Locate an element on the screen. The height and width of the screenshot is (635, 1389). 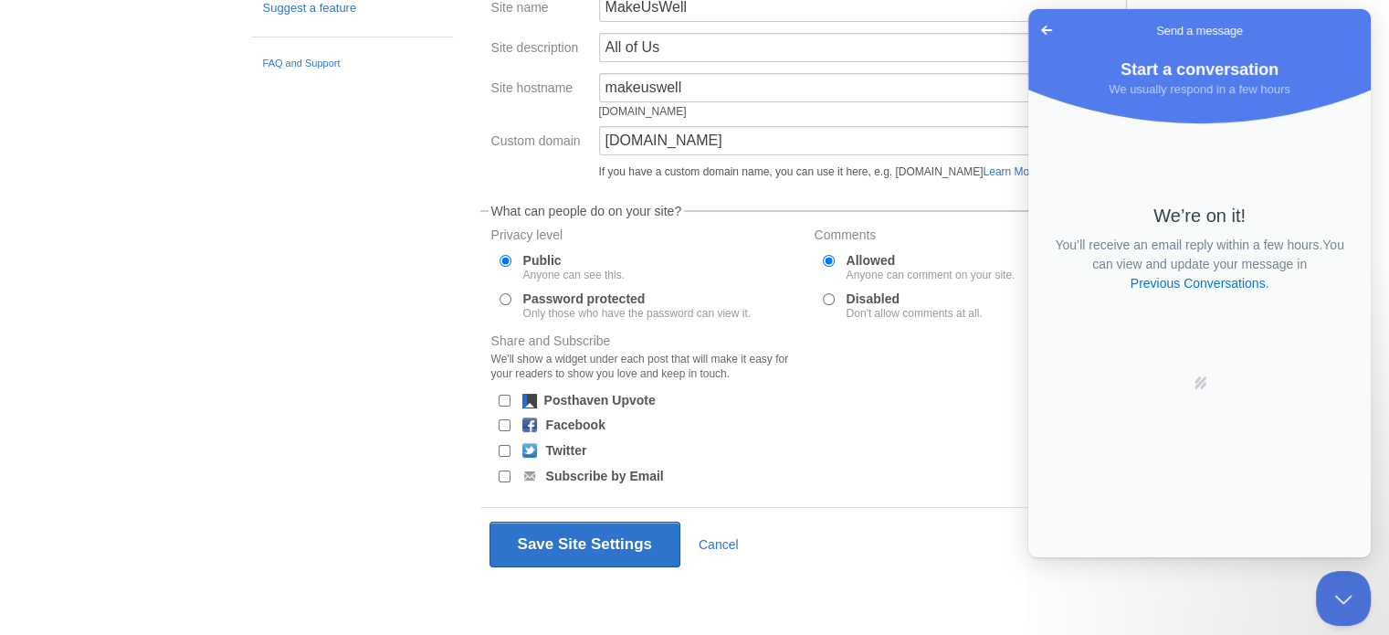
a: FAQ and Support is located at coordinates (353, 64).